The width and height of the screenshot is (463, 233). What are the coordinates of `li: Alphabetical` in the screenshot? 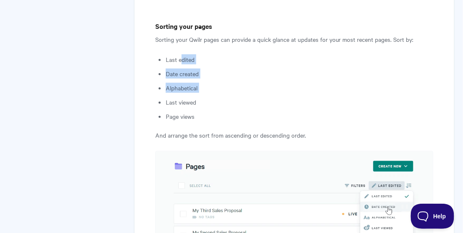 It's located at (300, 88).